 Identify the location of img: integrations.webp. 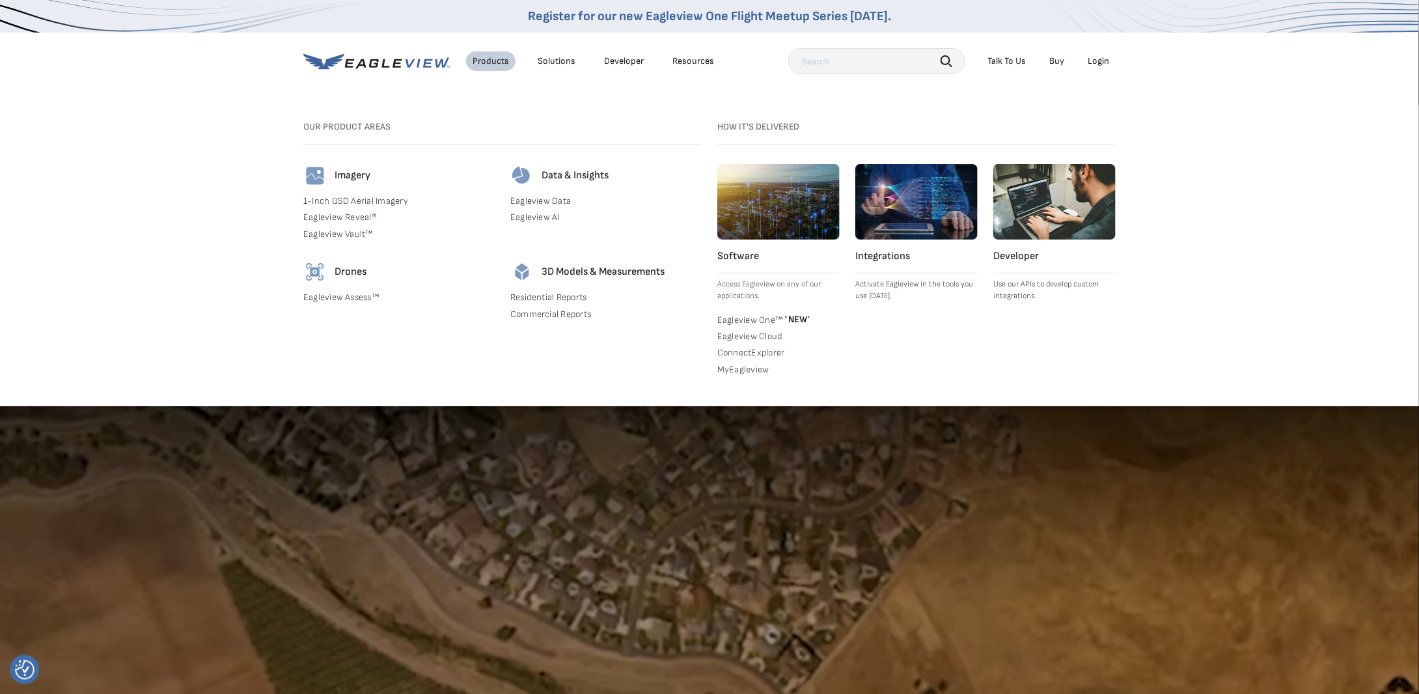
(916, 202).